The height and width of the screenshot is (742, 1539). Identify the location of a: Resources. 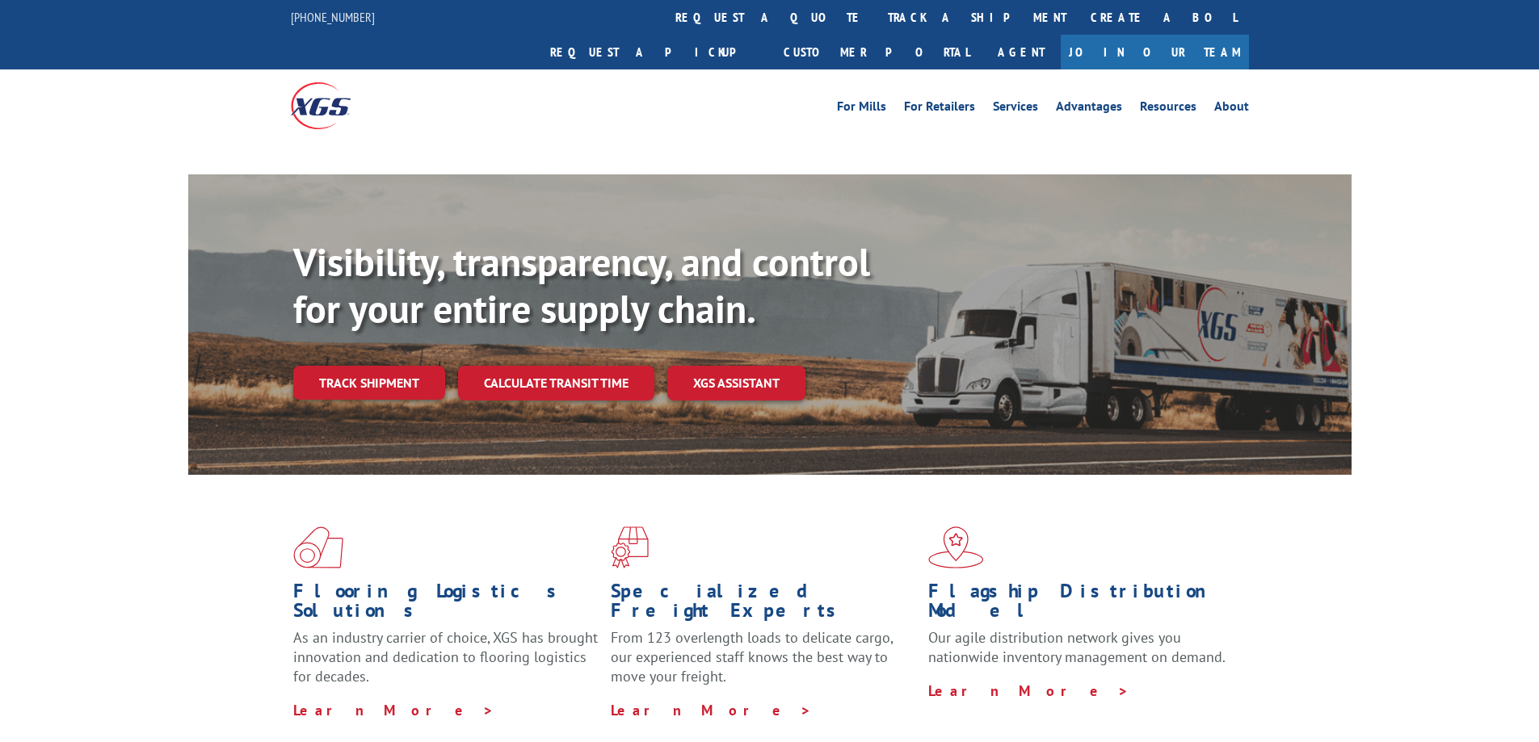
(1168, 109).